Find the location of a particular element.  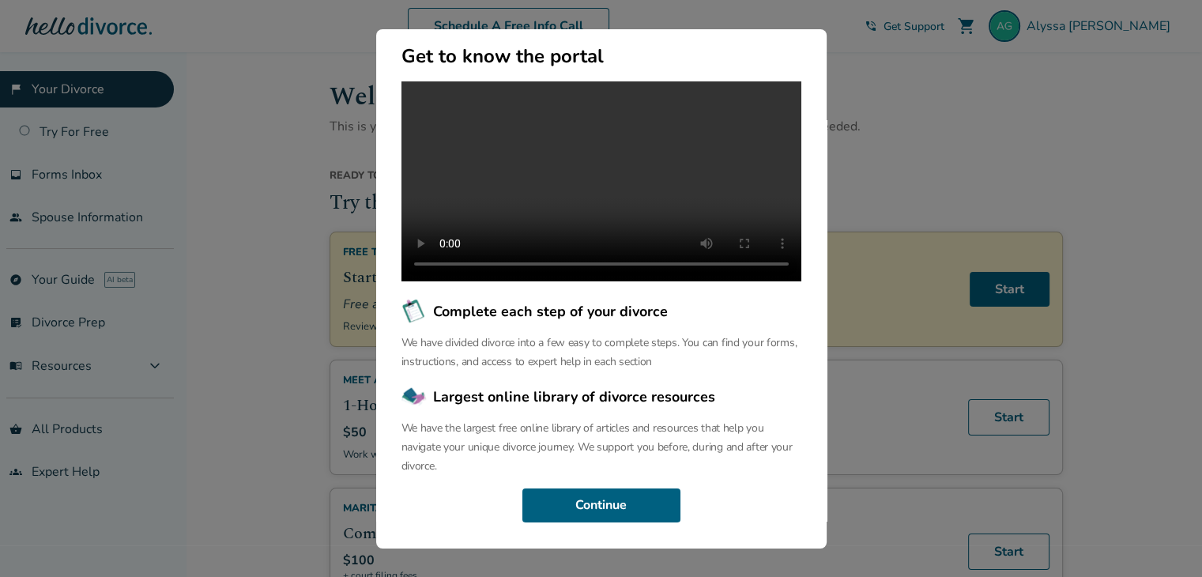

div: Chat Widget is located at coordinates (1162, 539).